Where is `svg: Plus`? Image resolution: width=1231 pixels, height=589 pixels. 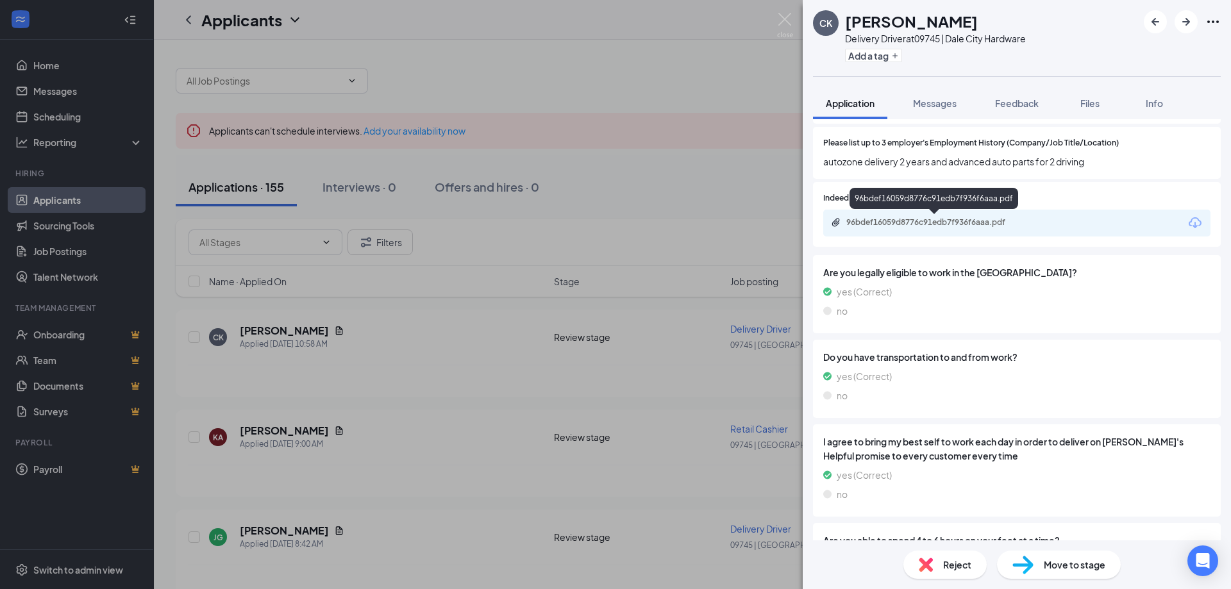
svg: Plus is located at coordinates (895, 56).